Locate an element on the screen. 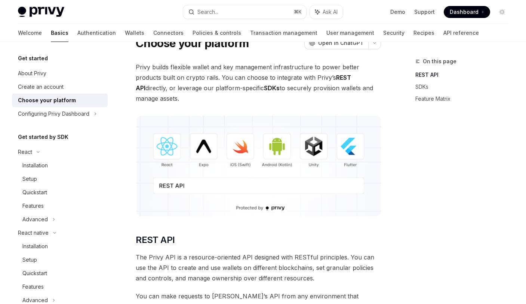  a: SDKs is located at coordinates (465, 87).